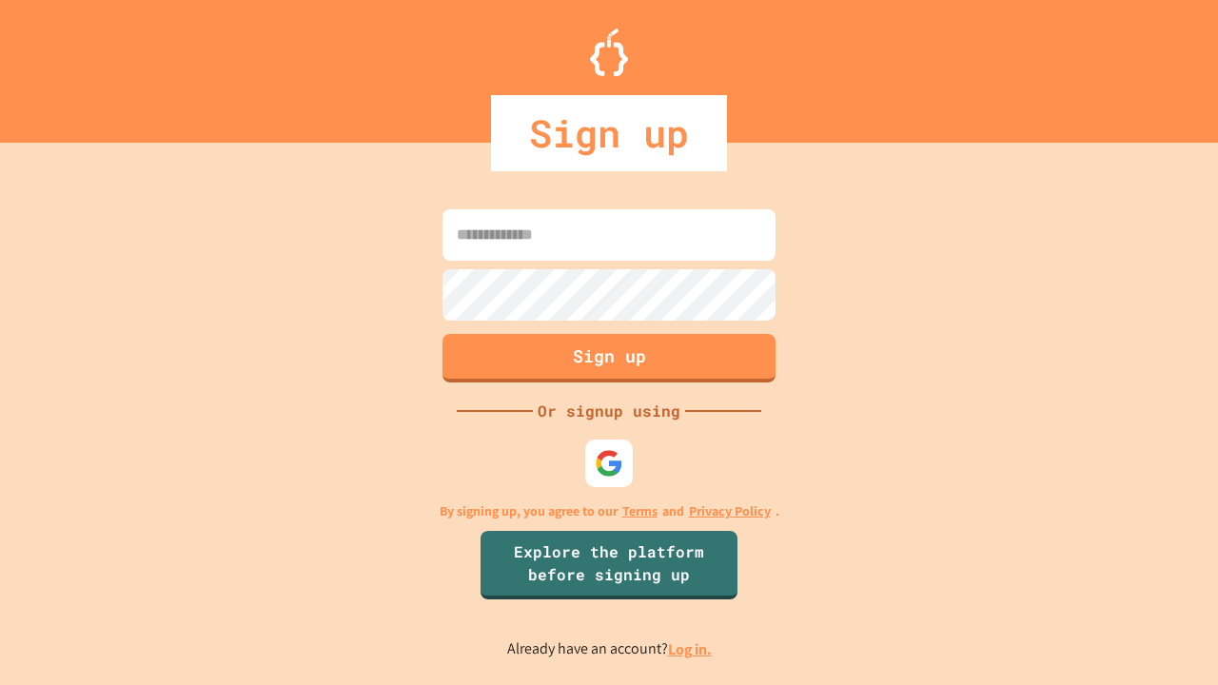  What do you see at coordinates (609, 649) in the screenshot?
I see `p: Already have an account?` at bounding box center [609, 649].